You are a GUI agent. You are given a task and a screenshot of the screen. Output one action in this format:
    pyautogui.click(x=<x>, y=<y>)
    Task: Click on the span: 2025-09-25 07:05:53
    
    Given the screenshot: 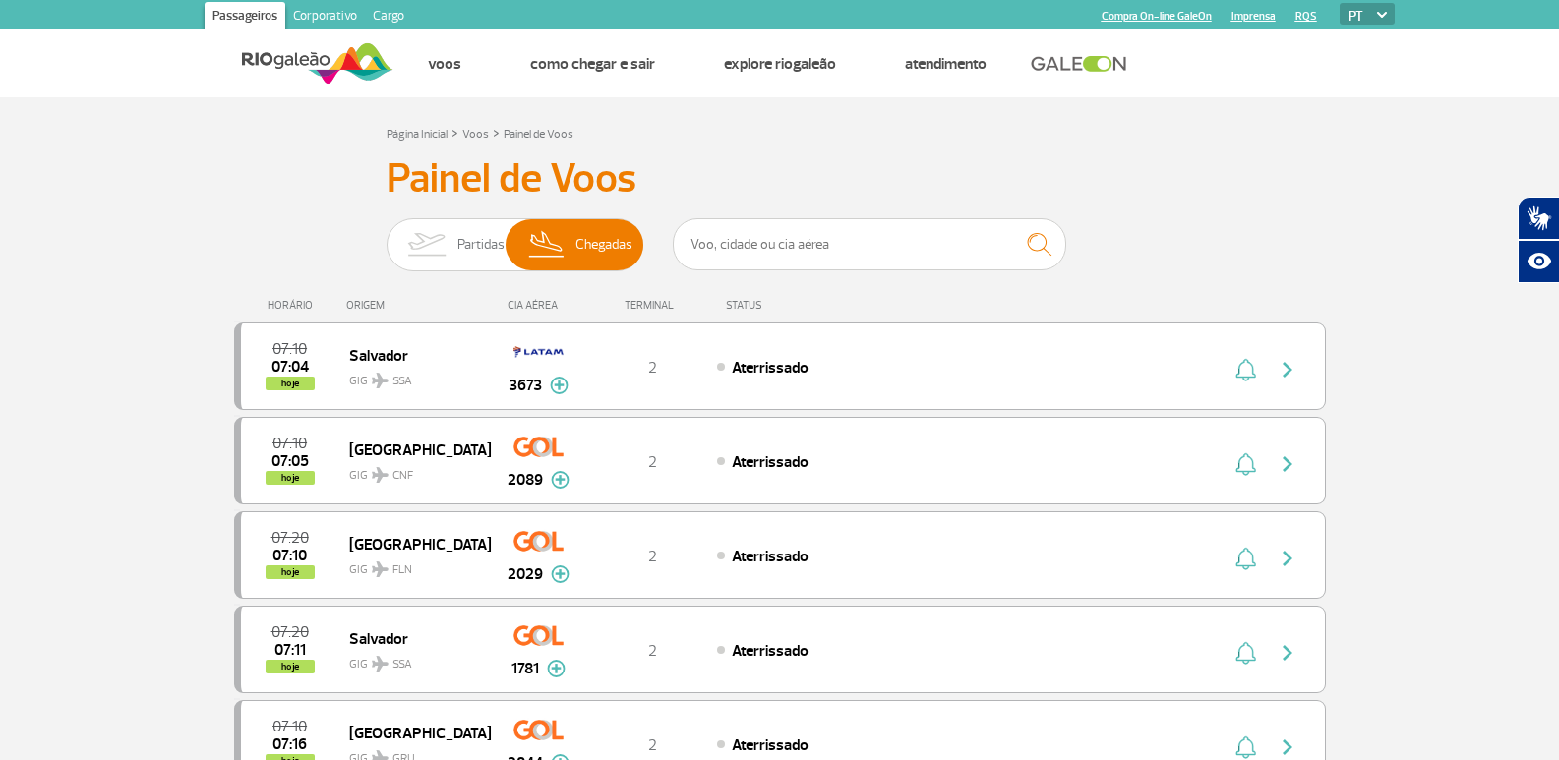 What is the action you would take?
    pyautogui.click(x=290, y=461)
    